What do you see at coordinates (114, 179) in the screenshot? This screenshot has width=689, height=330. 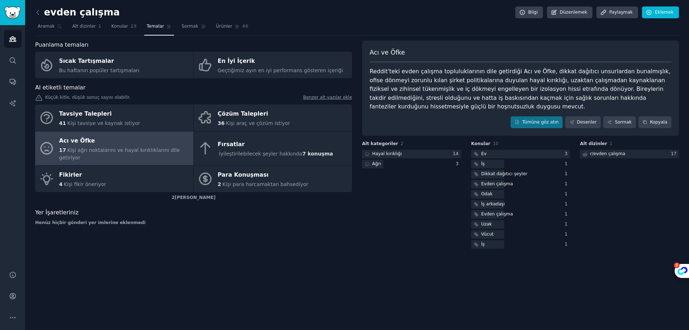 I see `a: Fikirler4Kişi fikir öneriyor` at bounding box center [114, 179].